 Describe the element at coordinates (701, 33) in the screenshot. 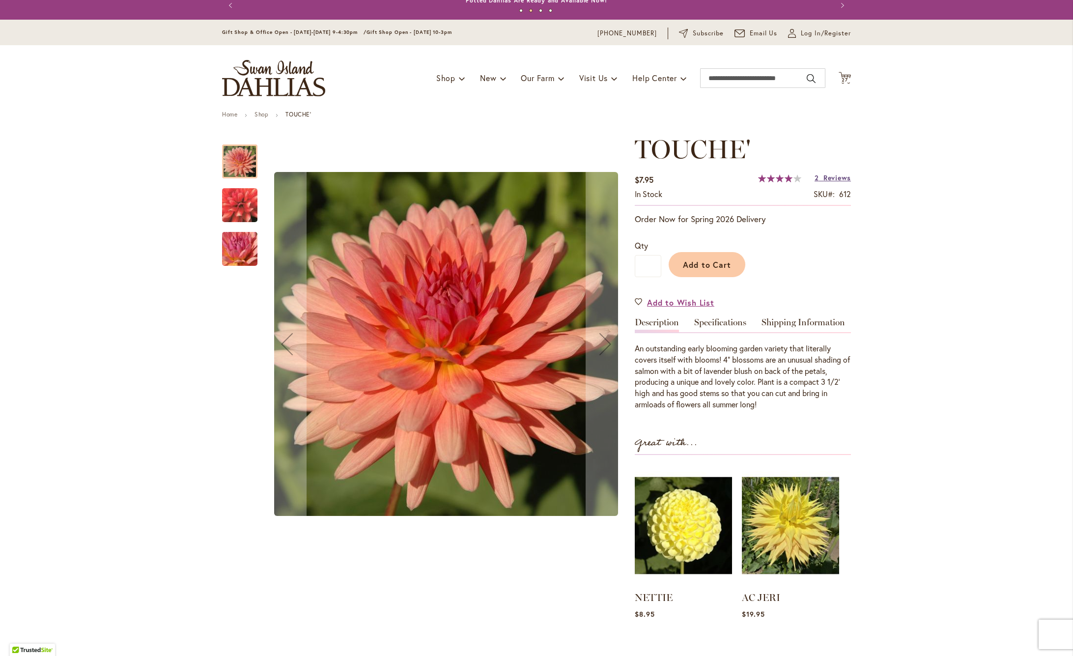

I see `a: Subscribe` at that location.